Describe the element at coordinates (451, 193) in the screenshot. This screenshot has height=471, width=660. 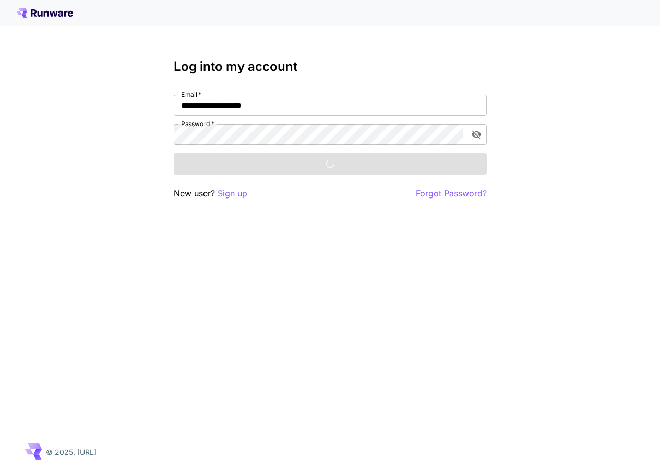
I see `button: Forgot Password?` at that location.